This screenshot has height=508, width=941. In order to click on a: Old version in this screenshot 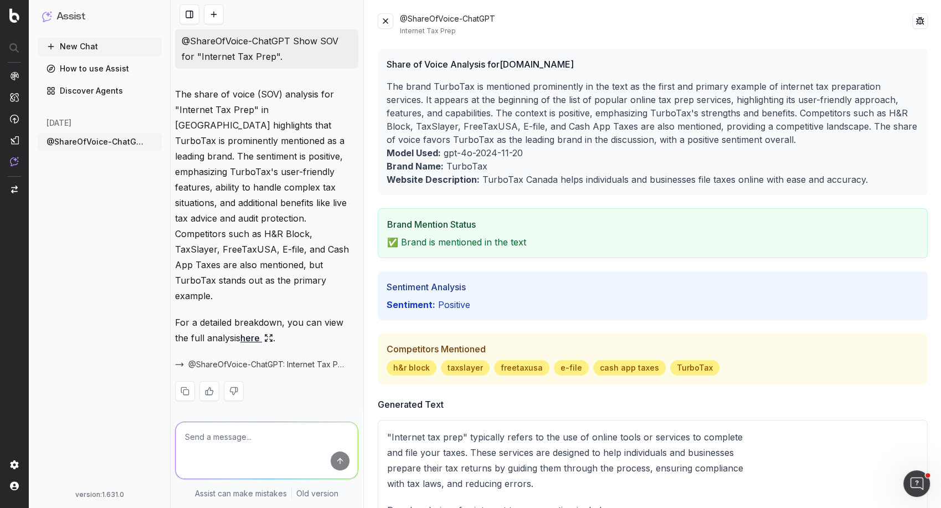, I will do `click(317, 494)`.